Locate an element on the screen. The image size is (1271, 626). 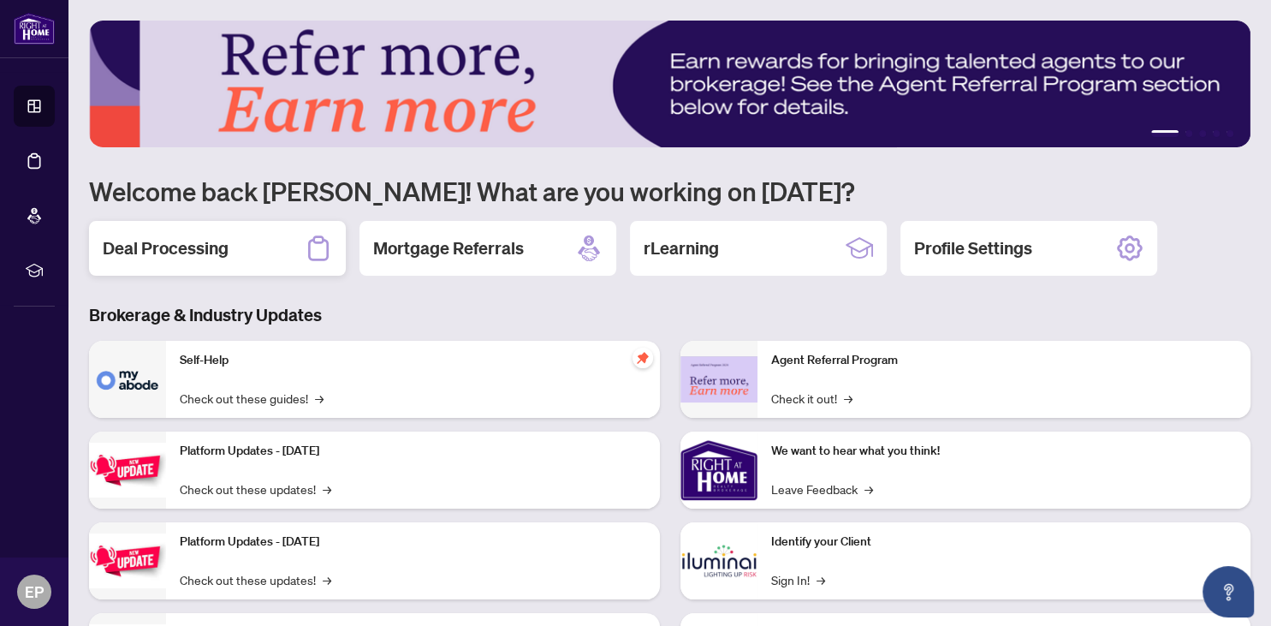
p: Agent Referral Program is located at coordinates (1004, 360).